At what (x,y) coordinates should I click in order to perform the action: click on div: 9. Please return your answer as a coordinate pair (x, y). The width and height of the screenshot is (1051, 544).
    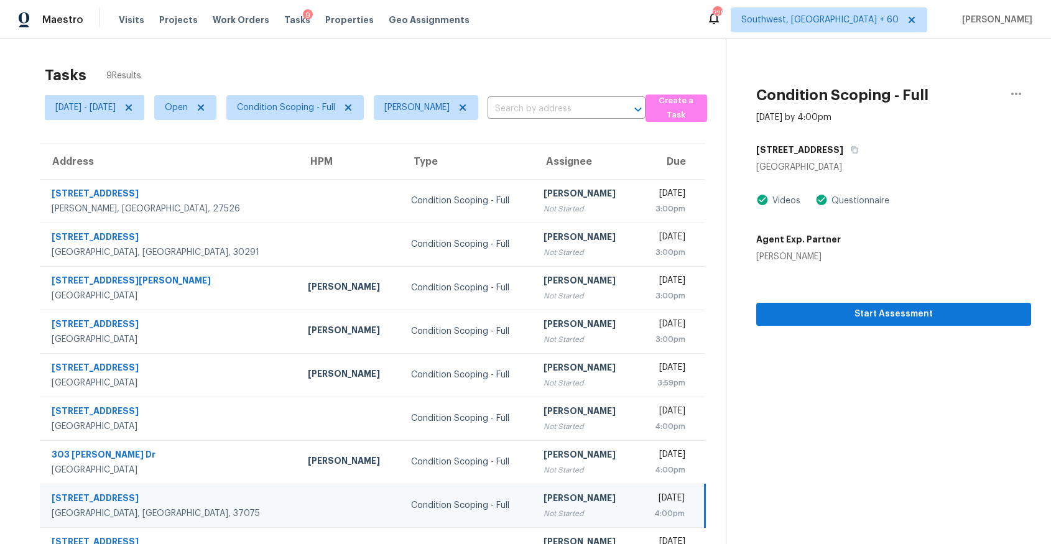
    Looking at the image, I should click on (308, 16).